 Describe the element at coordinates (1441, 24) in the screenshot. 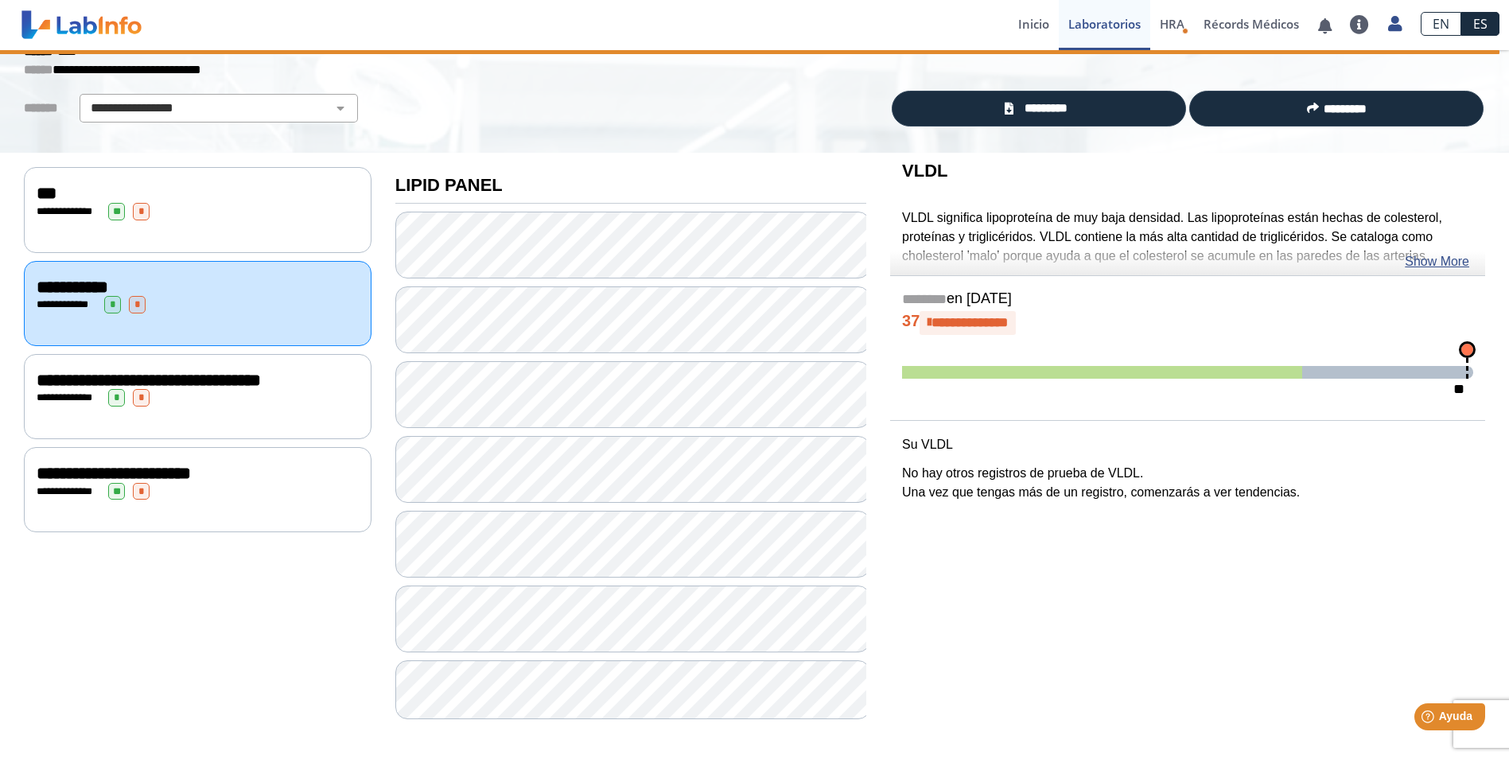

I see `a: EN` at that location.